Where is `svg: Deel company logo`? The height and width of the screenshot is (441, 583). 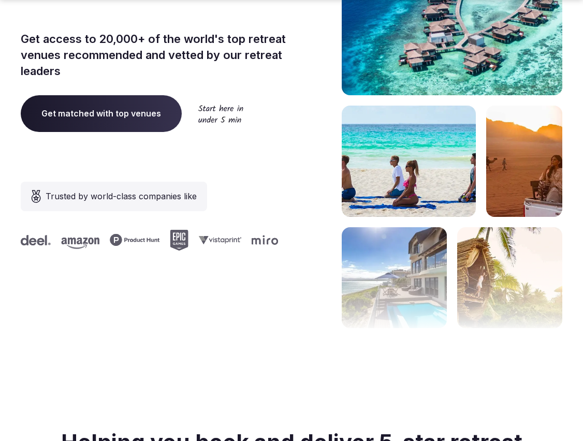 svg: Deel company logo is located at coordinates (34, 240).